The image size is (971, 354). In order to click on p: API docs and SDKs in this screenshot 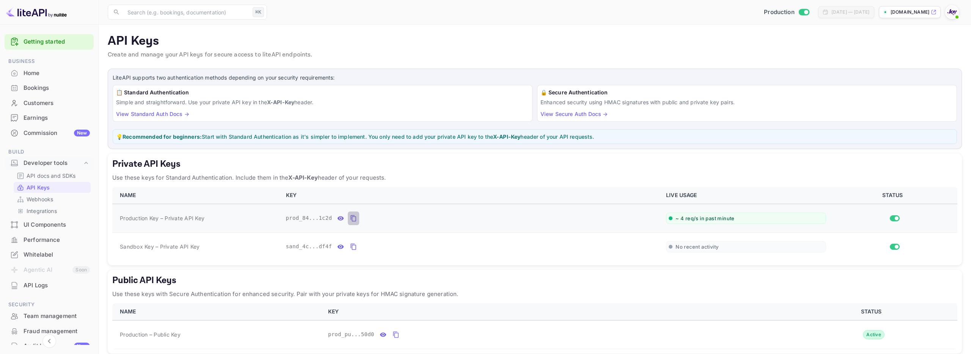, I will do `click(51, 176)`.